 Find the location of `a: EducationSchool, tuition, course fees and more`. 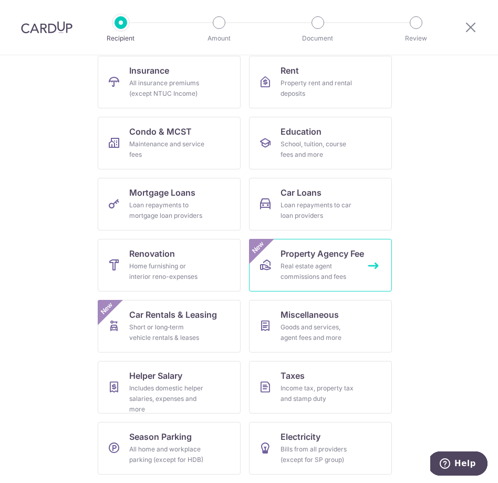

a: EducationSchool, tuition, course fees and more is located at coordinates (321, 143).